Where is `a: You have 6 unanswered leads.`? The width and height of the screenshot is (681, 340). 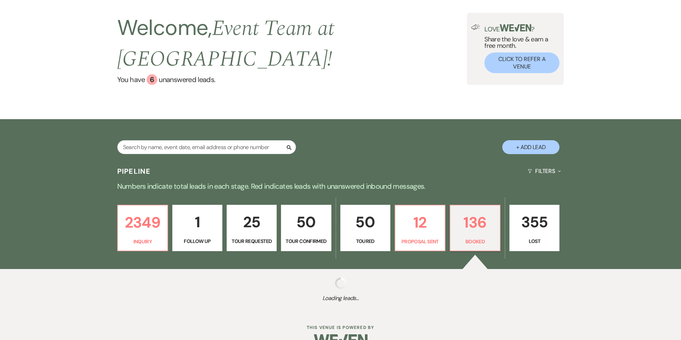 a: You have 6 unanswered leads. is located at coordinates (292, 80).